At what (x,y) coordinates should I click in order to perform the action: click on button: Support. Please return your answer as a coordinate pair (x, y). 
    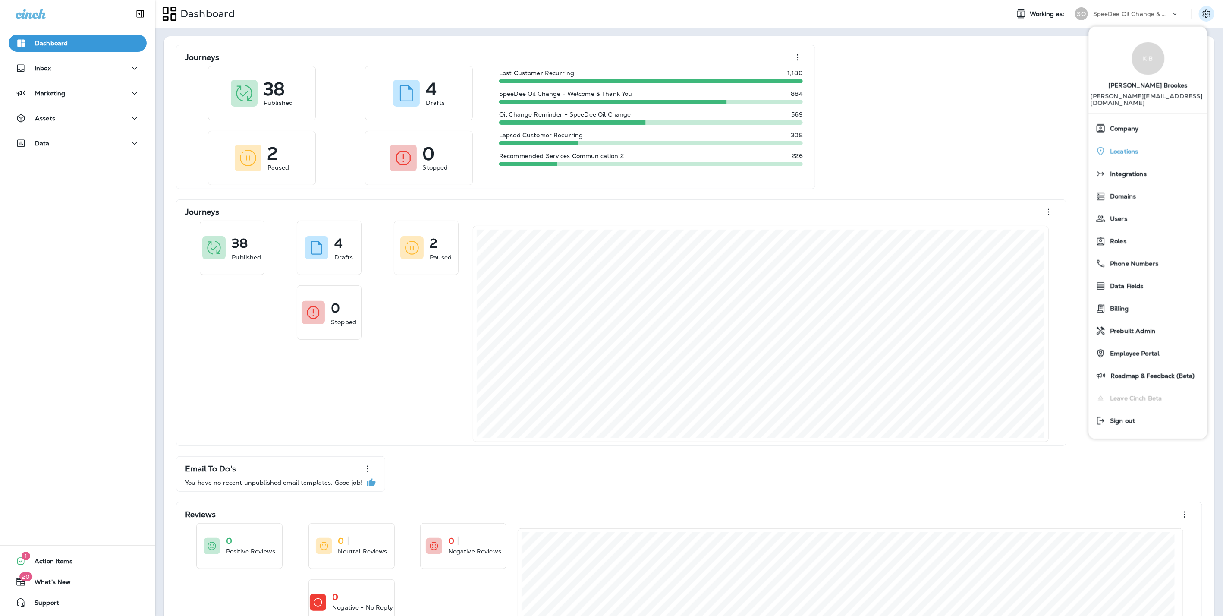
    Looking at the image, I should click on (78, 602).